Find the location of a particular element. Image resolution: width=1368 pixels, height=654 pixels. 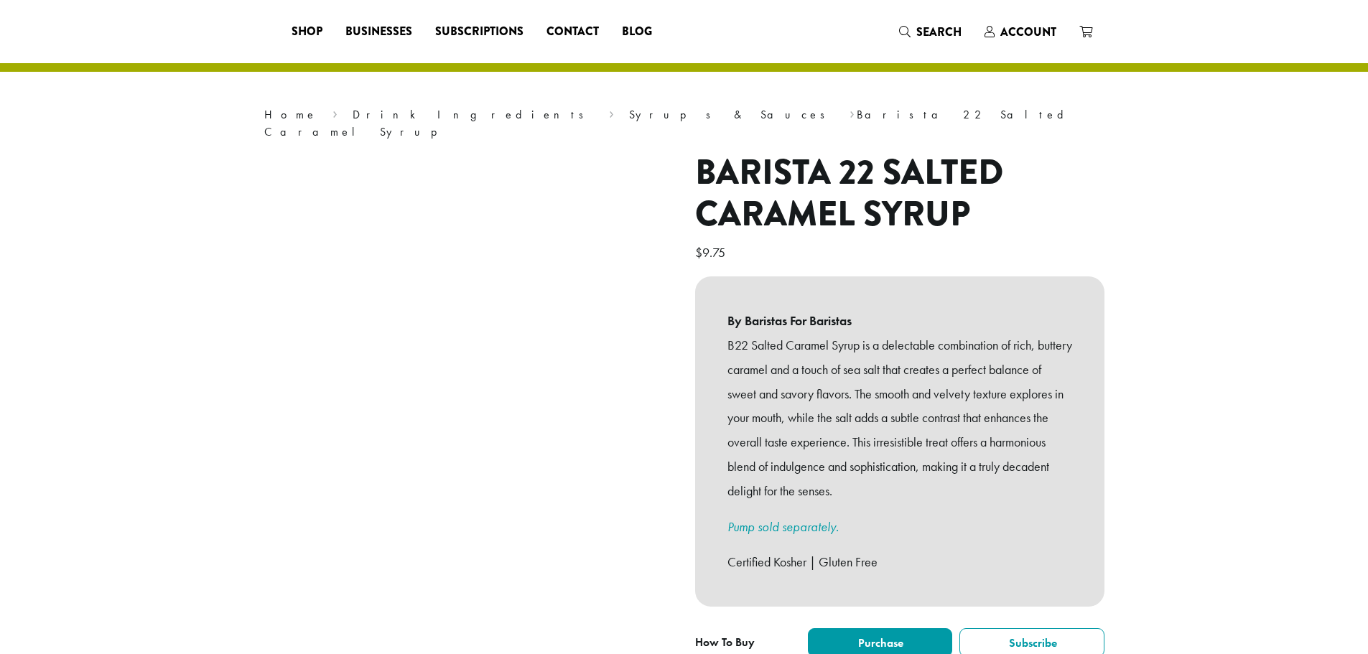

b: By Baristas For Baristas is located at coordinates (900, 321).